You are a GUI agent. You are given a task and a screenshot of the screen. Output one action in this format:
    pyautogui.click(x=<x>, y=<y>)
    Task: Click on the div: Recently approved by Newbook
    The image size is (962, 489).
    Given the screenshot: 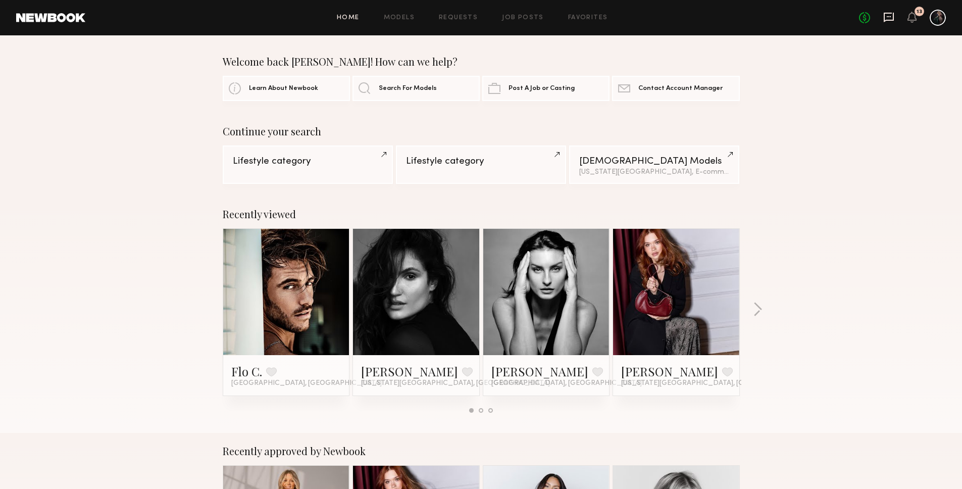 What is the action you would take?
    pyautogui.click(x=481, y=451)
    